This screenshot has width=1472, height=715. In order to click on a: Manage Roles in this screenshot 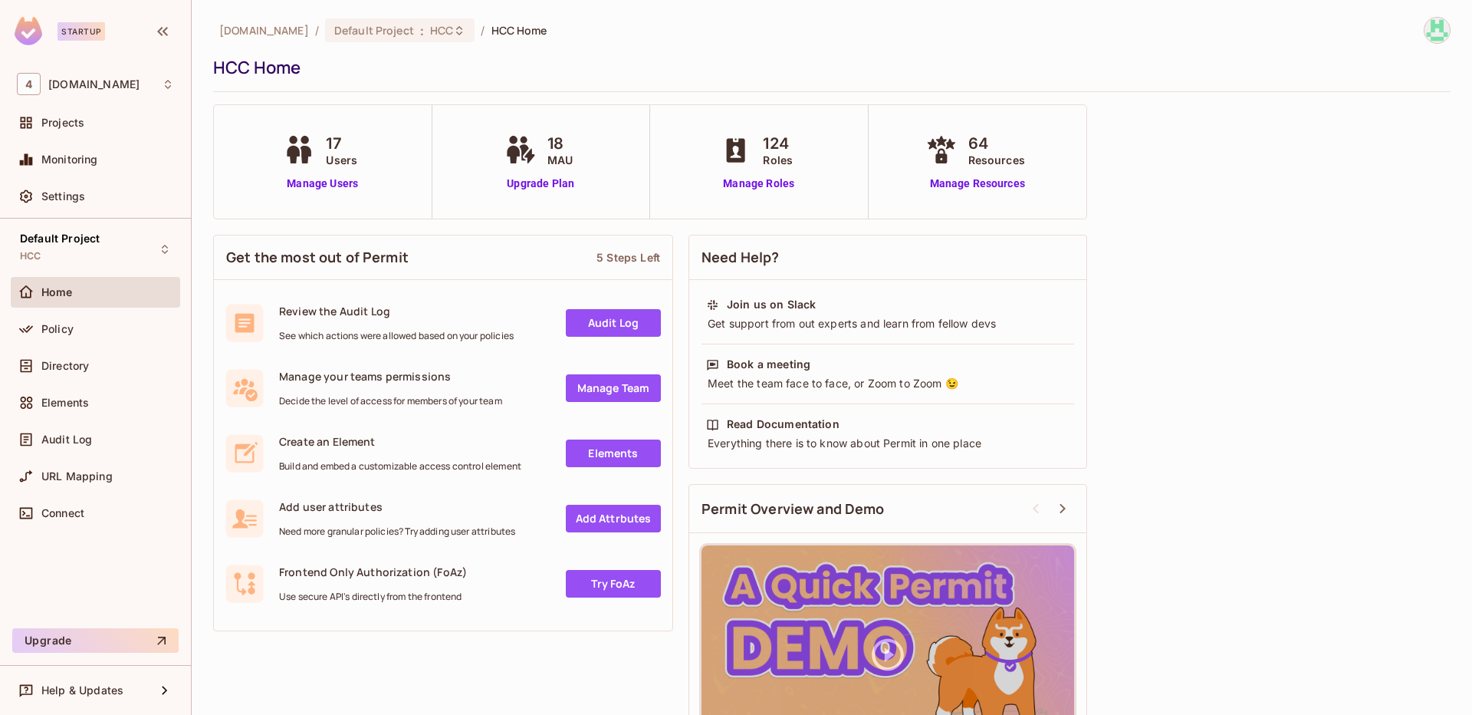, I will do `click(758, 183)`.